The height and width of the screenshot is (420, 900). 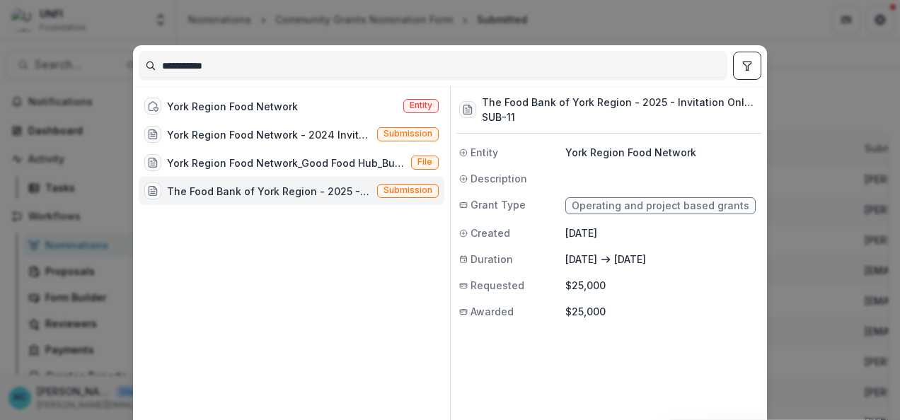 What do you see at coordinates (498, 204) in the screenshot?
I see `span: Grant Type` at bounding box center [498, 204].